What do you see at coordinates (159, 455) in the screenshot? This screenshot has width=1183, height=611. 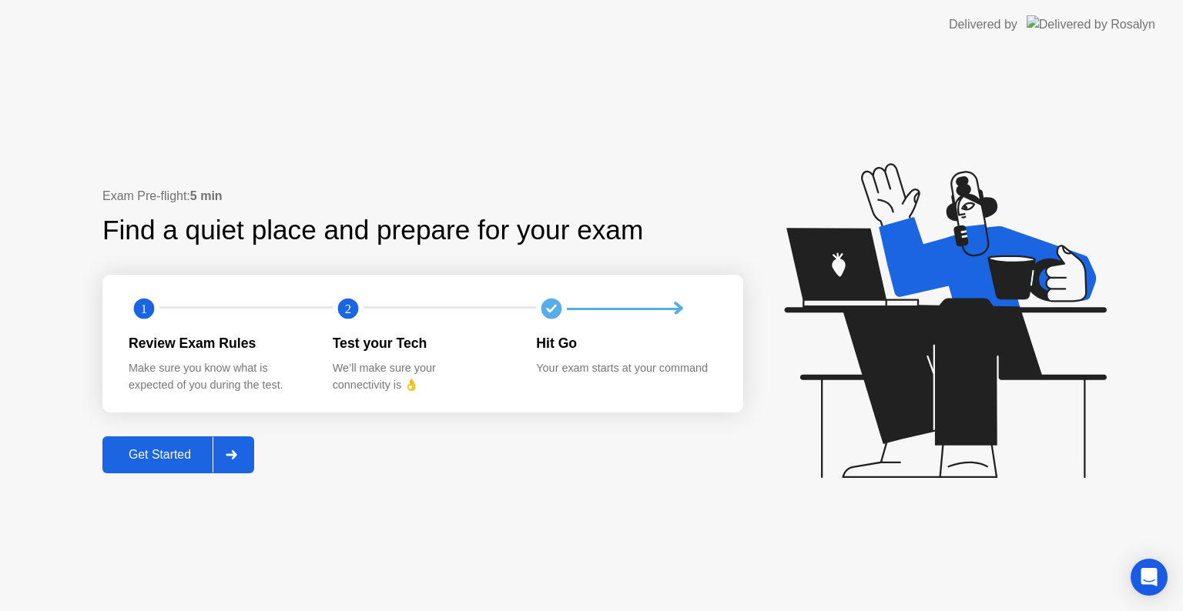 I see `div: Get Started` at bounding box center [159, 455].